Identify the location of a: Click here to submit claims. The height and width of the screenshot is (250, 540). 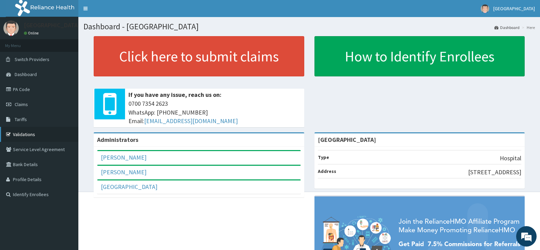
(199, 56).